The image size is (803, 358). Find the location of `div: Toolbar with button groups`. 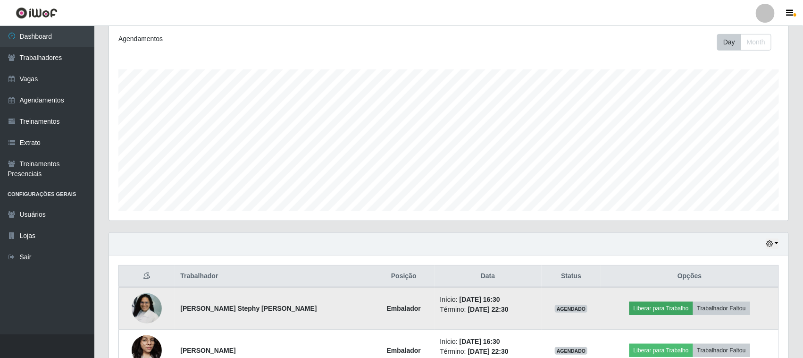

div: Toolbar with button groups is located at coordinates (748, 42).